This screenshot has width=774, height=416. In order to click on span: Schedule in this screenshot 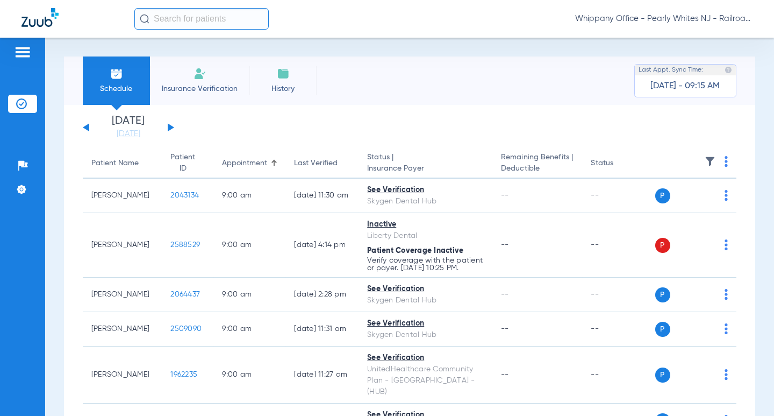, I will do `click(116, 89)`.